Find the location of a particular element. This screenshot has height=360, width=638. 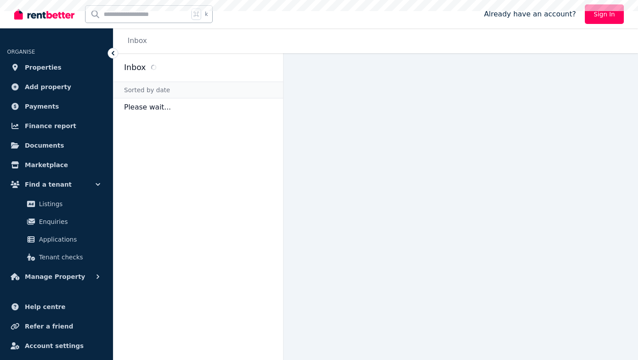

span: Marketplace is located at coordinates (46, 165).